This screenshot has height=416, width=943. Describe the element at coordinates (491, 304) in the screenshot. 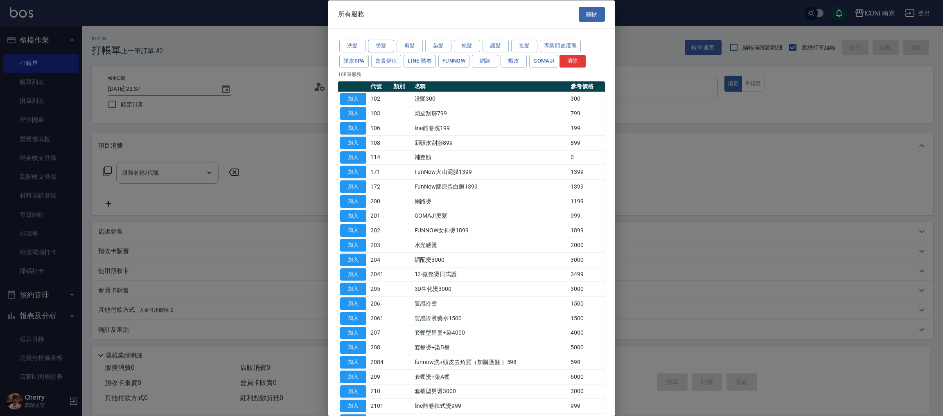

I see `td: 質感冷燙` at that location.